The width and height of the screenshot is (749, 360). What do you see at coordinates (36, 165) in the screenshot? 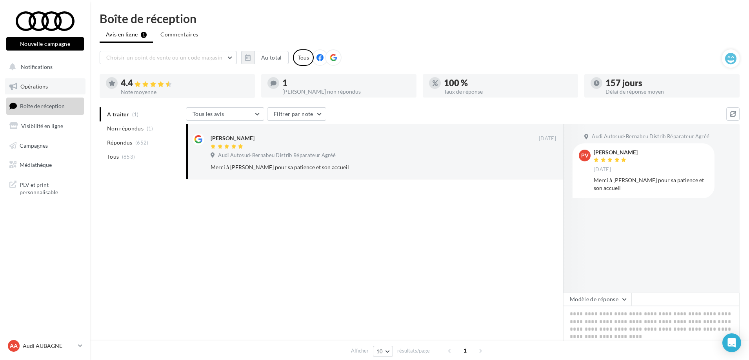
I see `span: Médiathèque` at bounding box center [36, 165].